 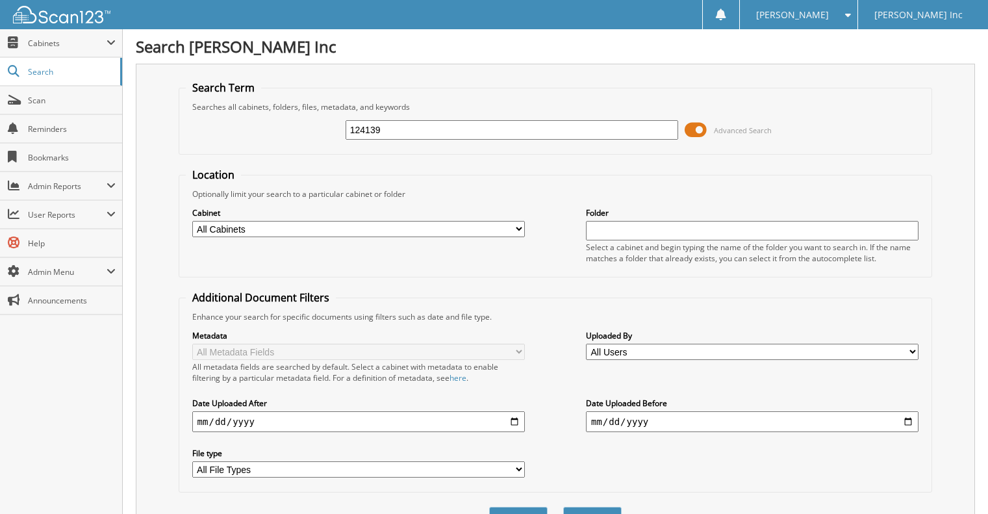 I want to click on label: Date Uploaded After, so click(x=359, y=403).